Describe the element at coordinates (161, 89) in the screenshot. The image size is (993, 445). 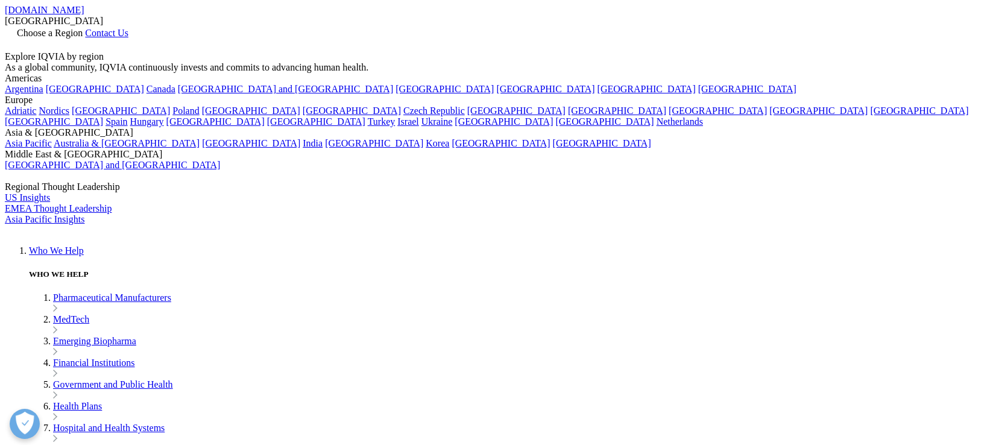
I see `a: Canada` at that location.